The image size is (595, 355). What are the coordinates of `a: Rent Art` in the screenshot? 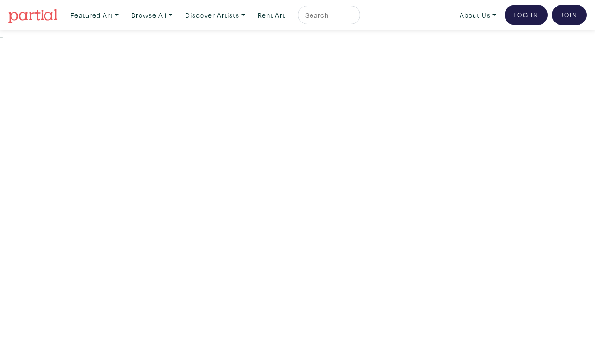 It's located at (271, 15).